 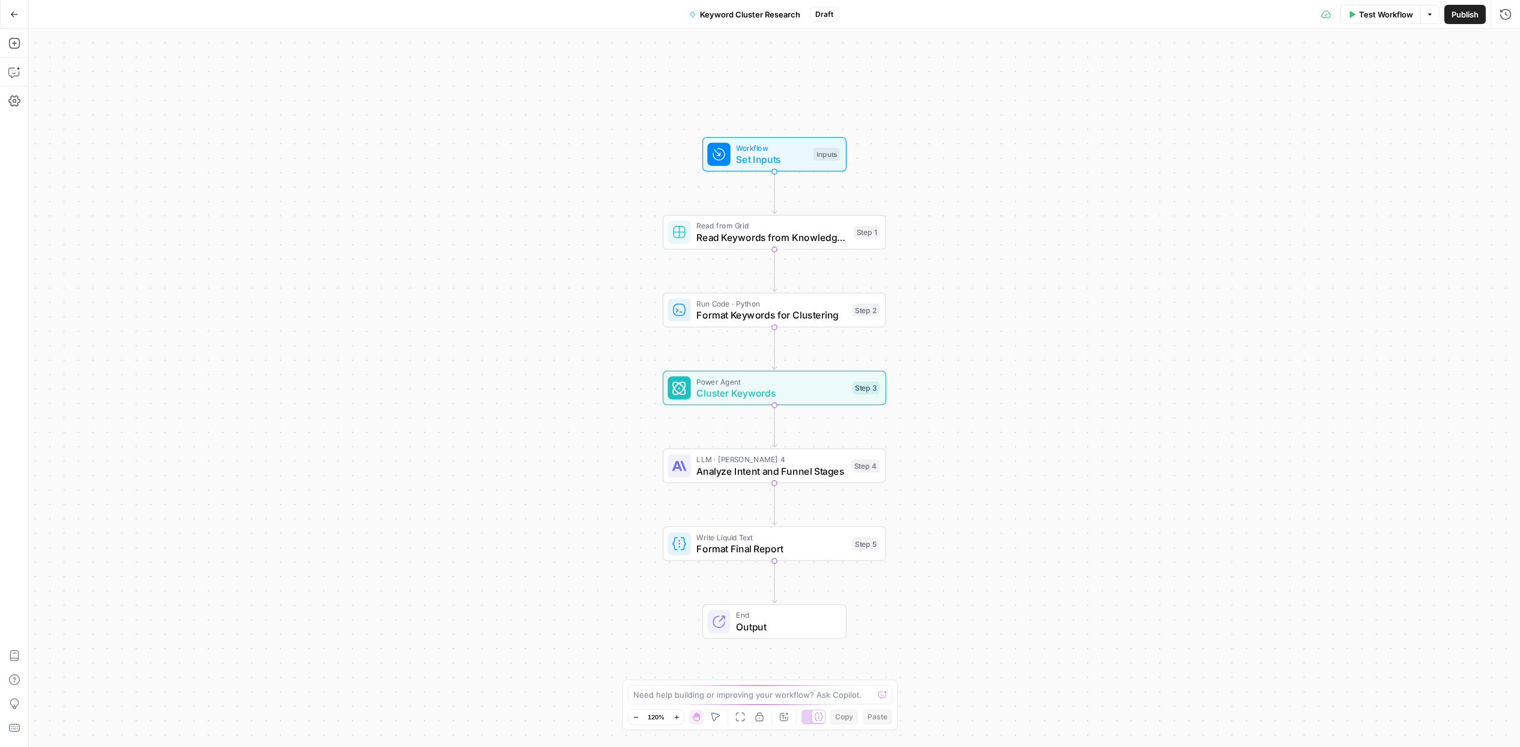 What do you see at coordinates (844, 717) in the screenshot?
I see `span: Copy` at bounding box center [844, 717].